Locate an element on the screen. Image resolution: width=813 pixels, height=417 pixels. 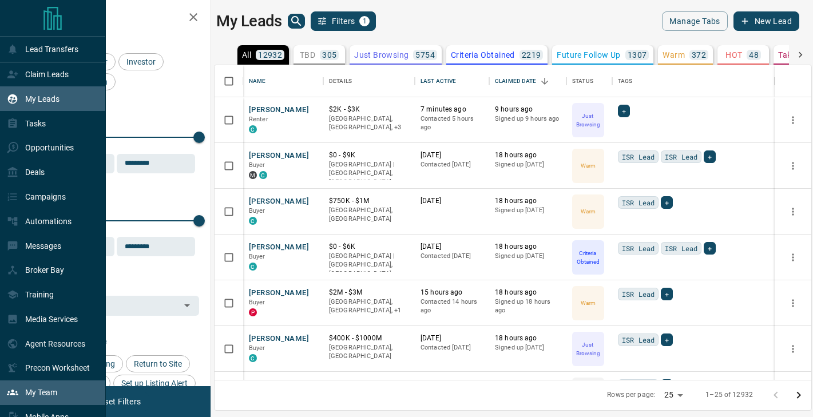
p: 372 is located at coordinates (698, 55).